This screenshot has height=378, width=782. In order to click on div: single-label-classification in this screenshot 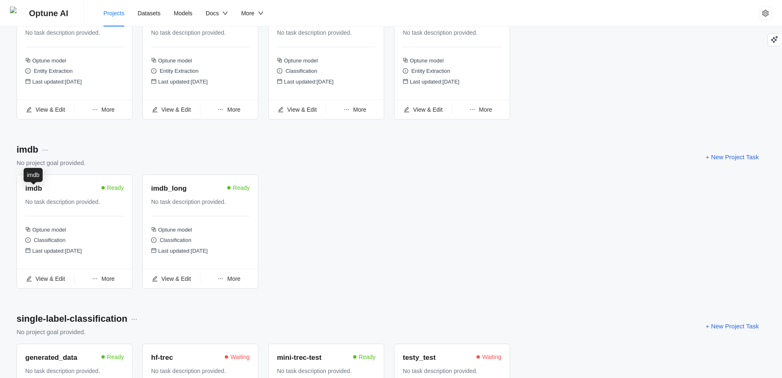, I will do `click(72, 319)`.